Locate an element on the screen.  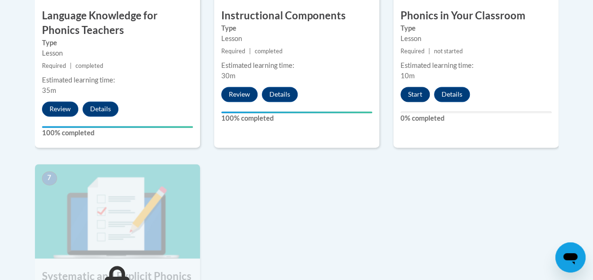
button: Start is located at coordinates (415, 94).